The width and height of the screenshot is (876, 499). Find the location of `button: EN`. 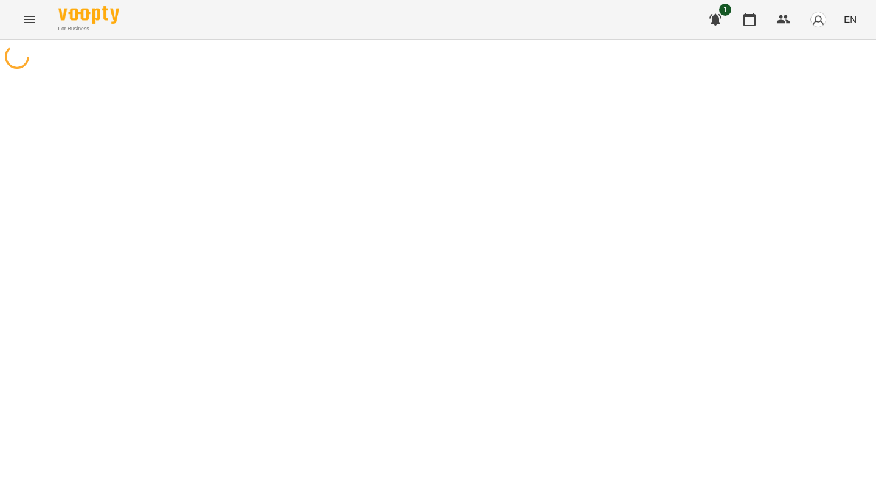

button: EN is located at coordinates (850, 19).